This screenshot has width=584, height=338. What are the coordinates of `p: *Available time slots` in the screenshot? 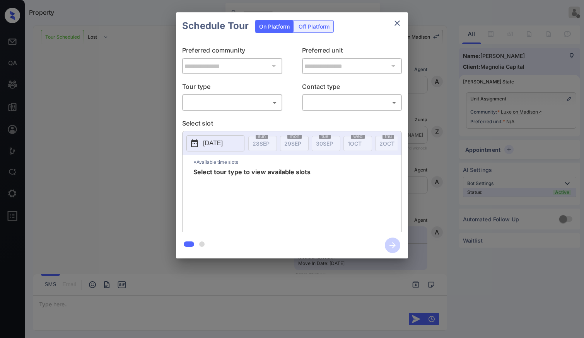 It's located at (297, 162).